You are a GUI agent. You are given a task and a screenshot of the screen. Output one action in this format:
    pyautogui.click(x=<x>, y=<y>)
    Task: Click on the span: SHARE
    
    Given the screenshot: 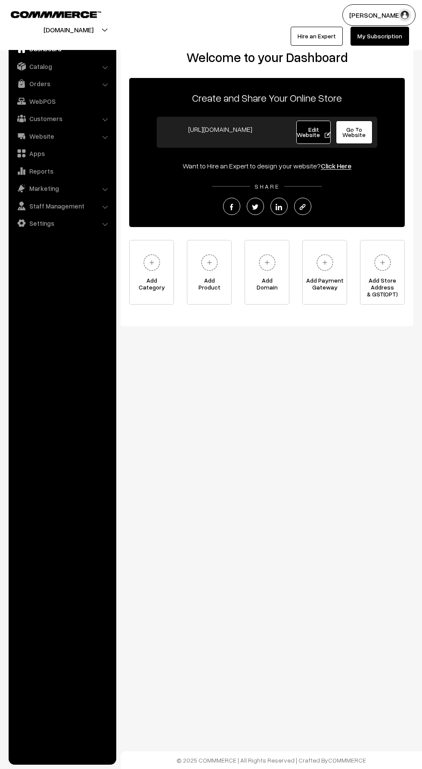 What is the action you would take?
    pyautogui.click(x=267, y=186)
    